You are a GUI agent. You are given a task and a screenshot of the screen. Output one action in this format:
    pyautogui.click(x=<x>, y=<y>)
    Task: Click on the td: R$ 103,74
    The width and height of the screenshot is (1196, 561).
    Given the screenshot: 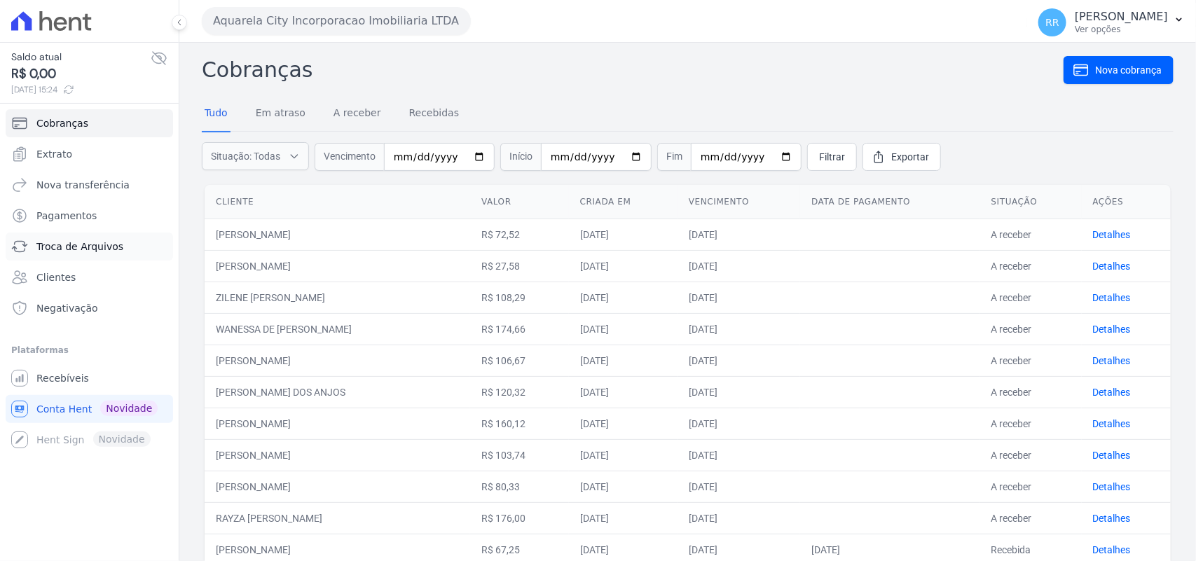 What is the action you would take?
    pyautogui.click(x=519, y=455)
    